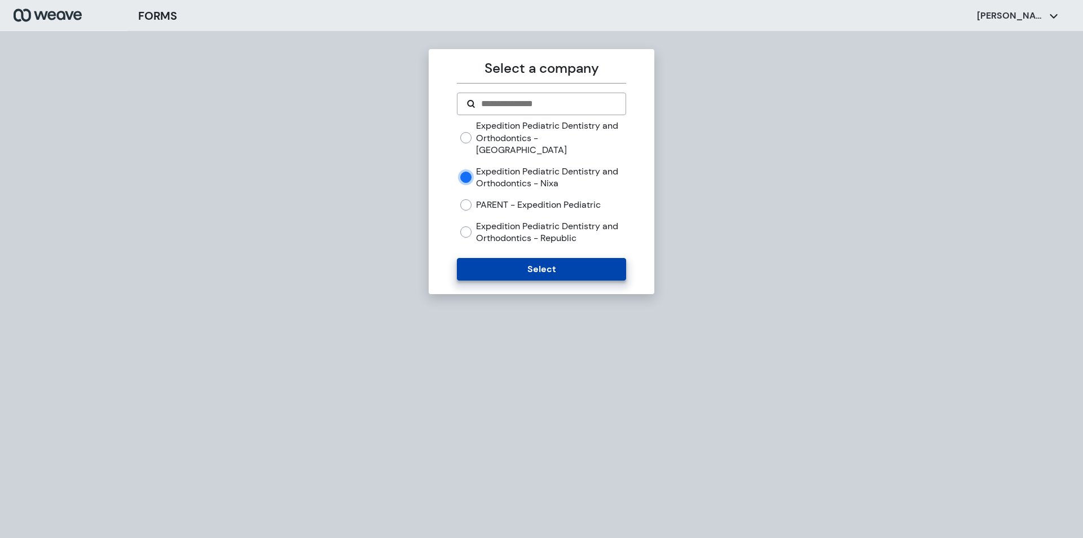 The height and width of the screenshot is (538, 1083). I want to click on button: Select, so click(541, 269).